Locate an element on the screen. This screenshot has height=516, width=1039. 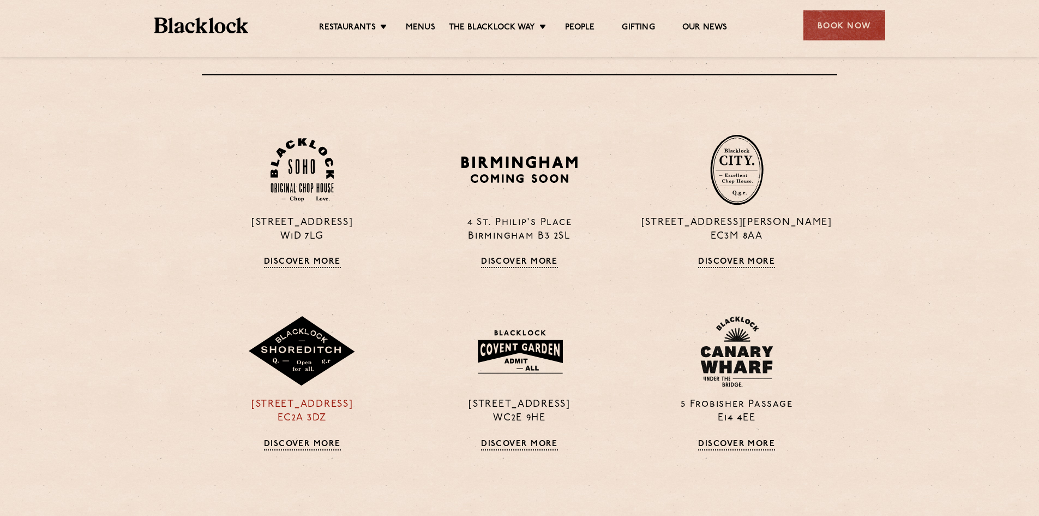
a: Our News is located at coordinates (705, 28).